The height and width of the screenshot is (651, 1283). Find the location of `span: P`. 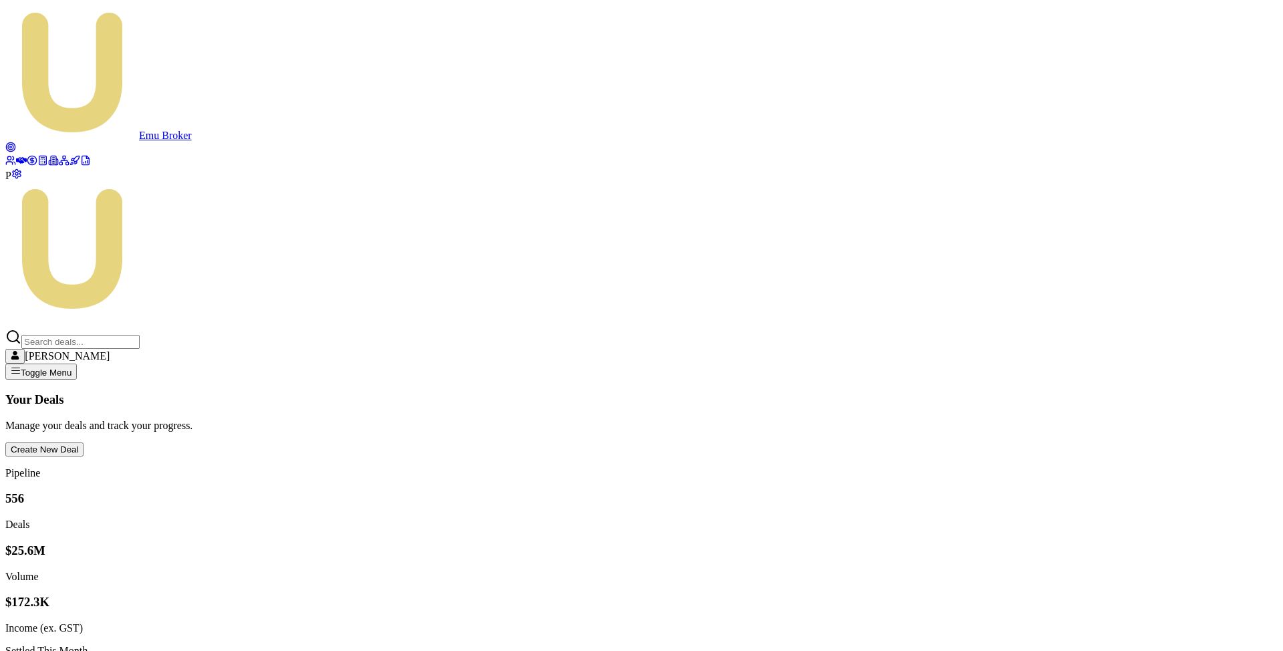

span: P is located at coordinates (8, 175).